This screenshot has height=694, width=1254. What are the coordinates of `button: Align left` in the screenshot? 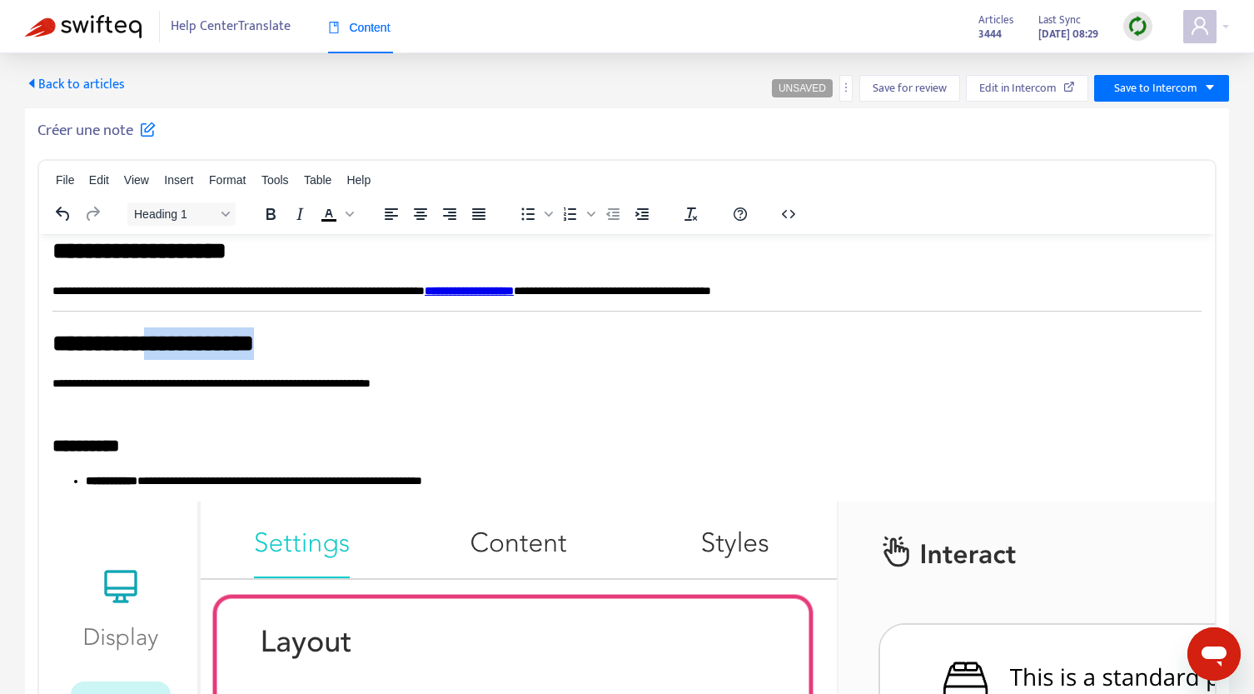 It's located at (391, 214).